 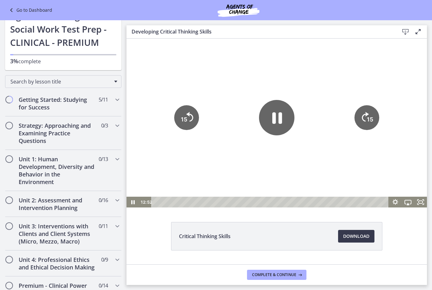 What do you see at coordinates (356, 236) in the screenshot?
I see `span: Download` at bounding box center [356, 236].